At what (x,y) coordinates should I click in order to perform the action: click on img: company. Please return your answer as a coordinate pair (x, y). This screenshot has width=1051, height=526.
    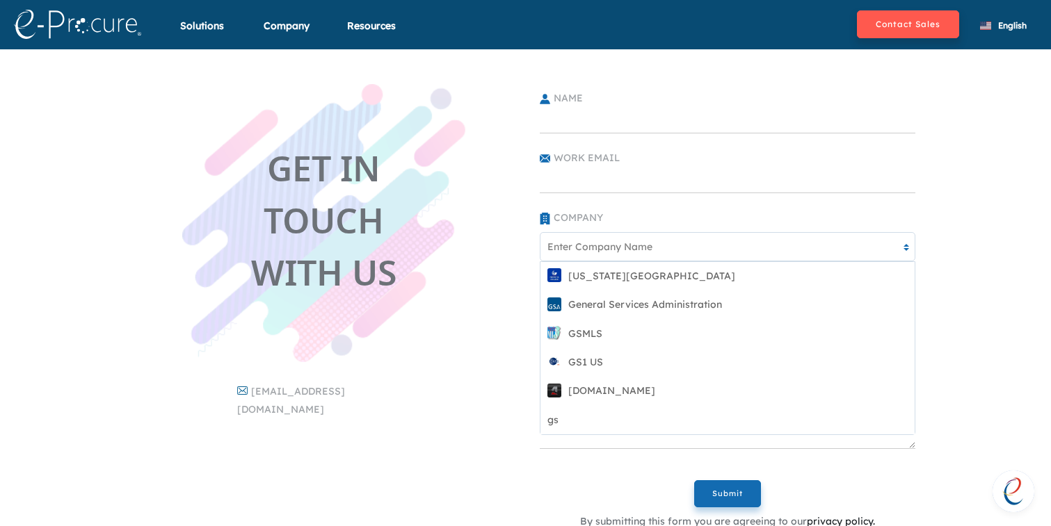
    Looking at the image, I should click on (545, 219).